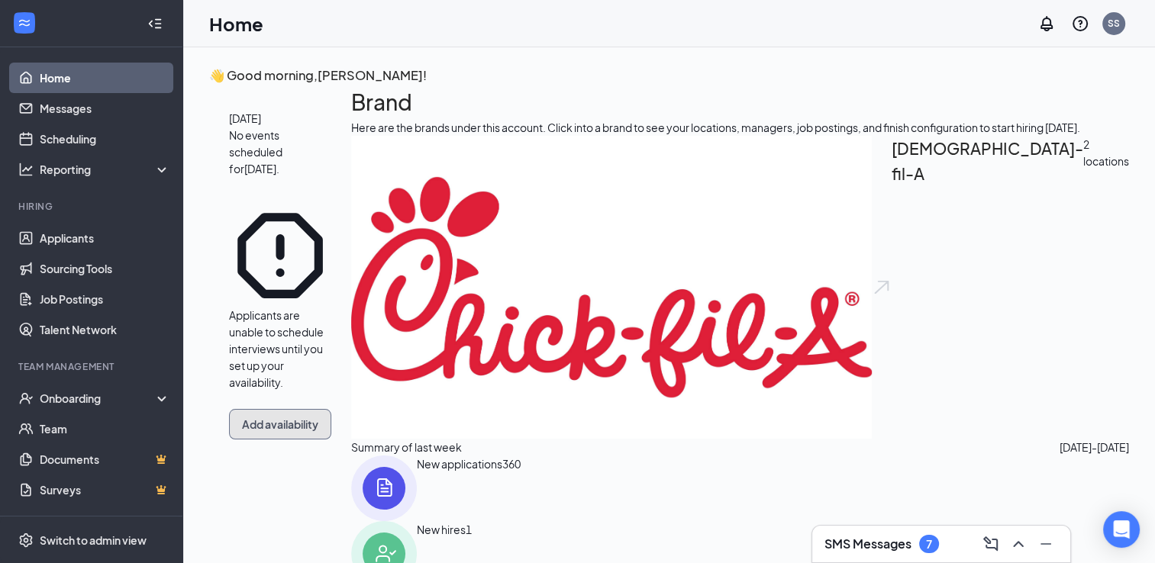  What do you see at coordinates (406, 447) in the screenshot?
I see `span: Summary of last week` at bounding box center [406, 447].